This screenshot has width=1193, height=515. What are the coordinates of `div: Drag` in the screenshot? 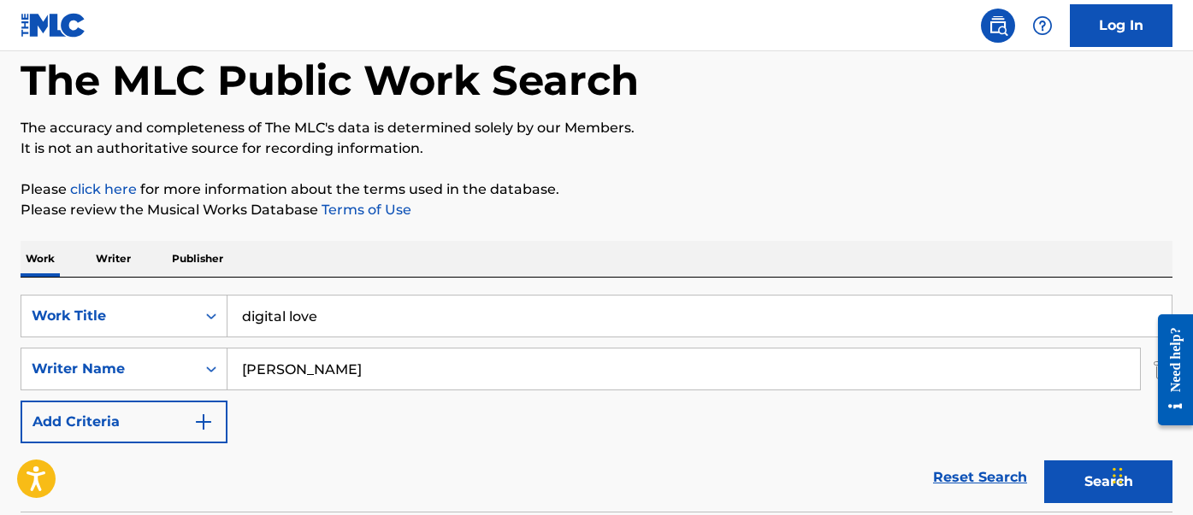 It's located at (1117, 476).